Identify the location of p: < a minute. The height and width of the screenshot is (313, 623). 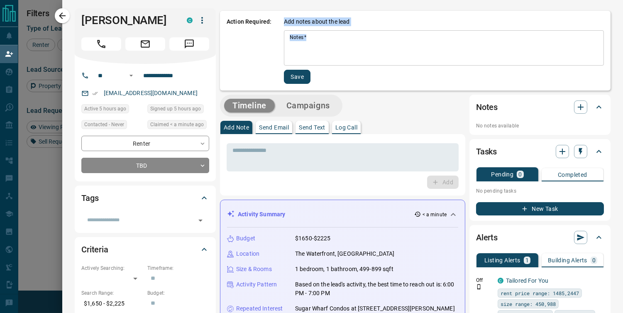
(435, 215).